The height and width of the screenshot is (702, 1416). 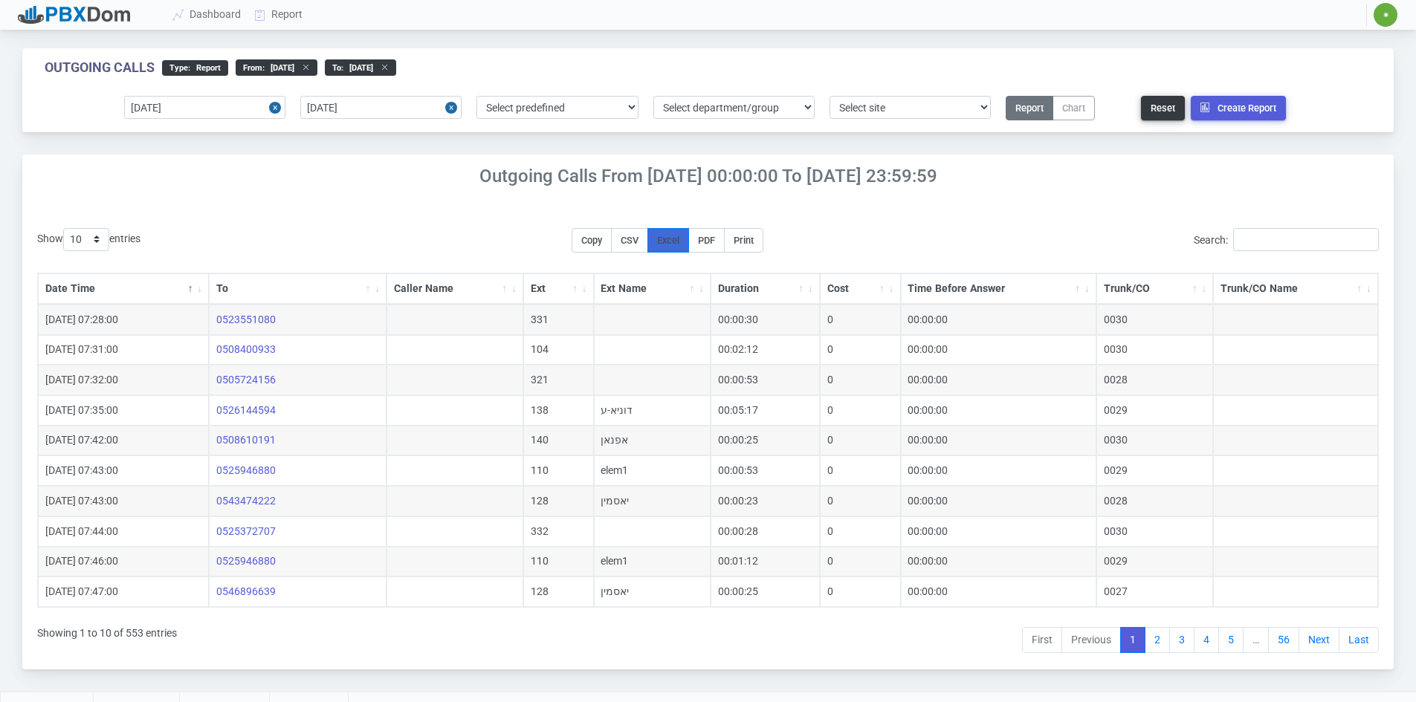 I want to click on span: PDF, so click(x=706, y=240).